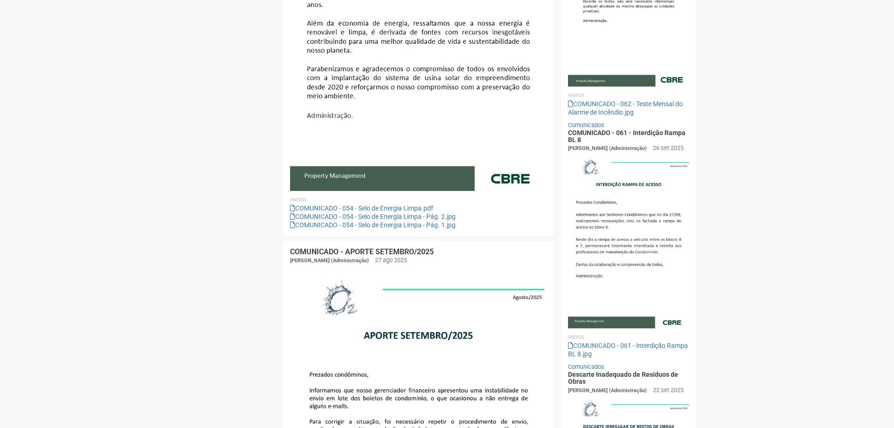  Describe the element at coordinates (391, 261) in the screenshot. I see `div: 27 ago 2025` at that location.